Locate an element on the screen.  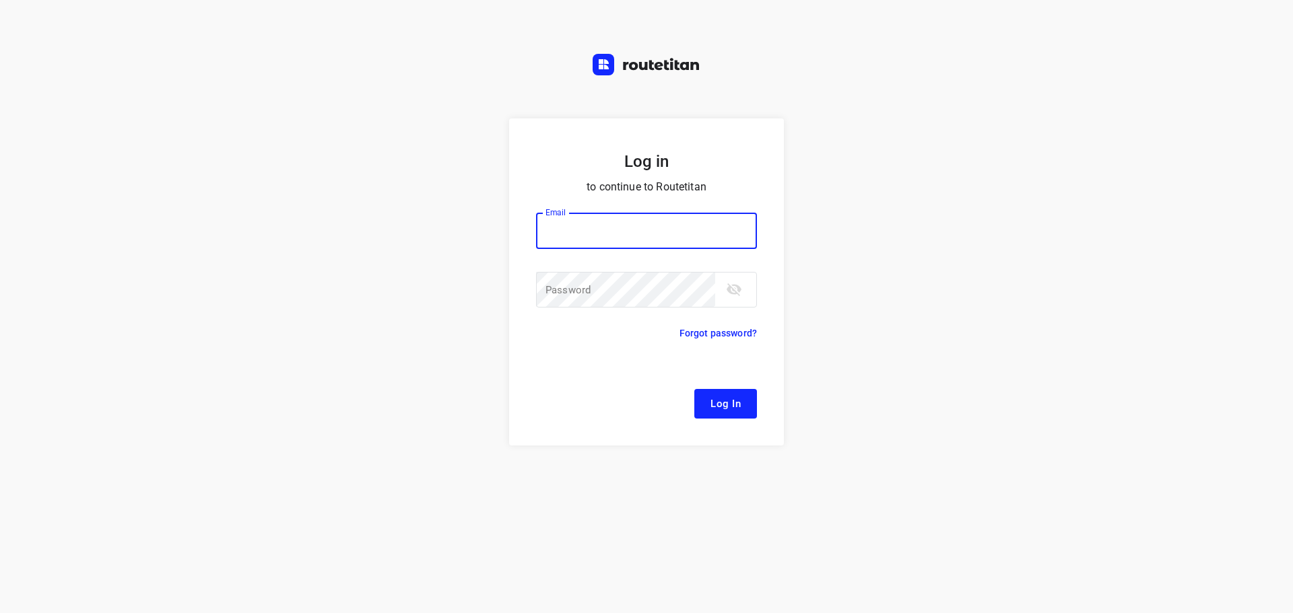
p: to continue to Routetitan is located at coordinates (646, 187).